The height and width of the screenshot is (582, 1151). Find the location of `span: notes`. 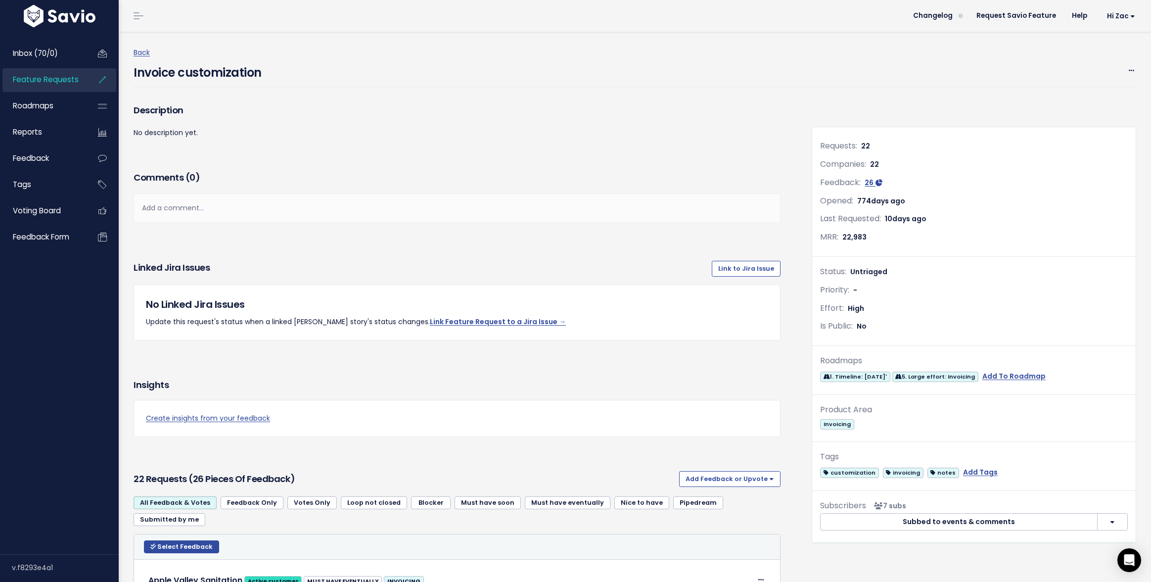

span: notes is located at coordinates (944, 473).